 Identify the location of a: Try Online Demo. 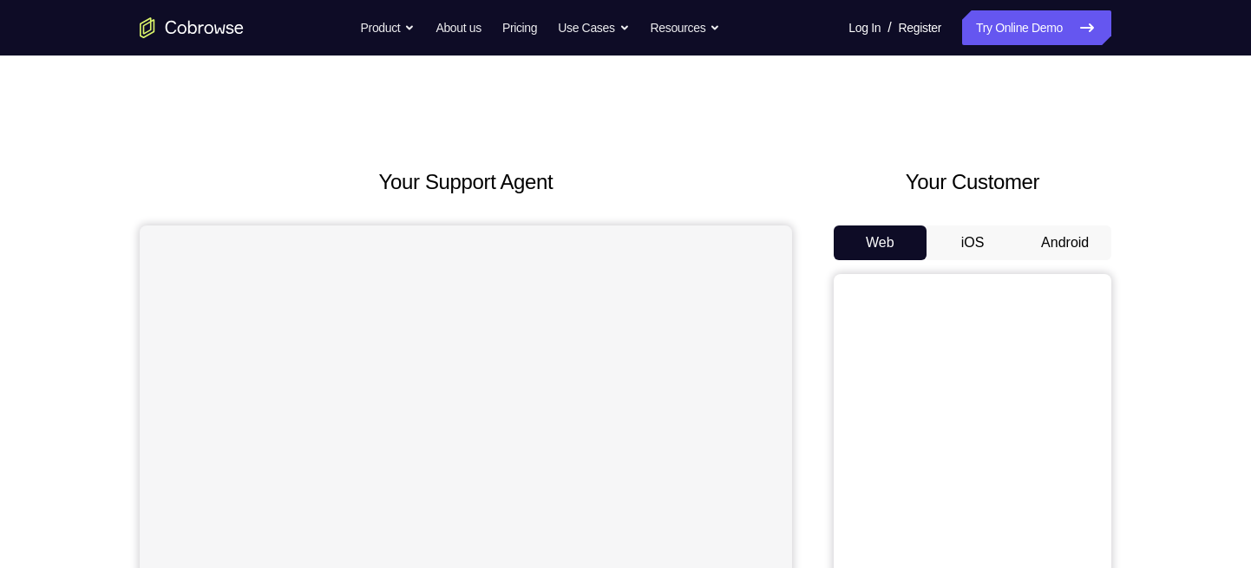
(1037, 28).